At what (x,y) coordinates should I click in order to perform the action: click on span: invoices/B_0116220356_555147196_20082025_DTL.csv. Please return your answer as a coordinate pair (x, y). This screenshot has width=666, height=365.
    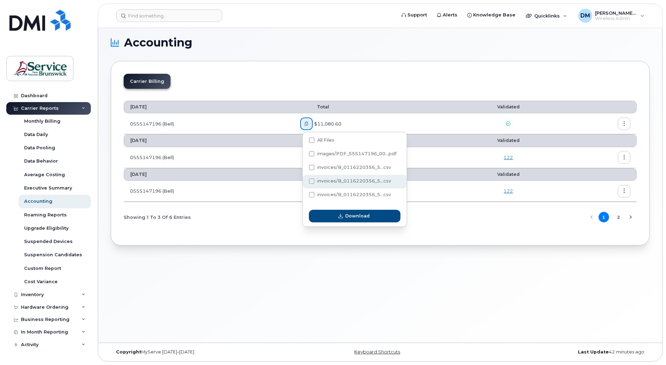
    Looking at the image, I should click on (350, 196).